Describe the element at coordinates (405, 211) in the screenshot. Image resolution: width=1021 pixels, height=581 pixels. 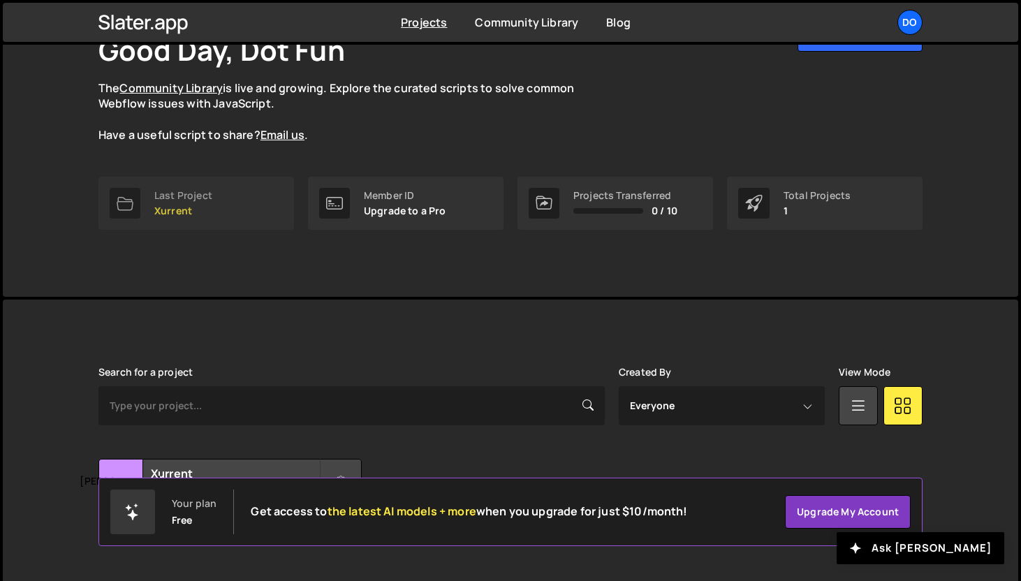
I see `p: Upgrade to a Pro` at that location.